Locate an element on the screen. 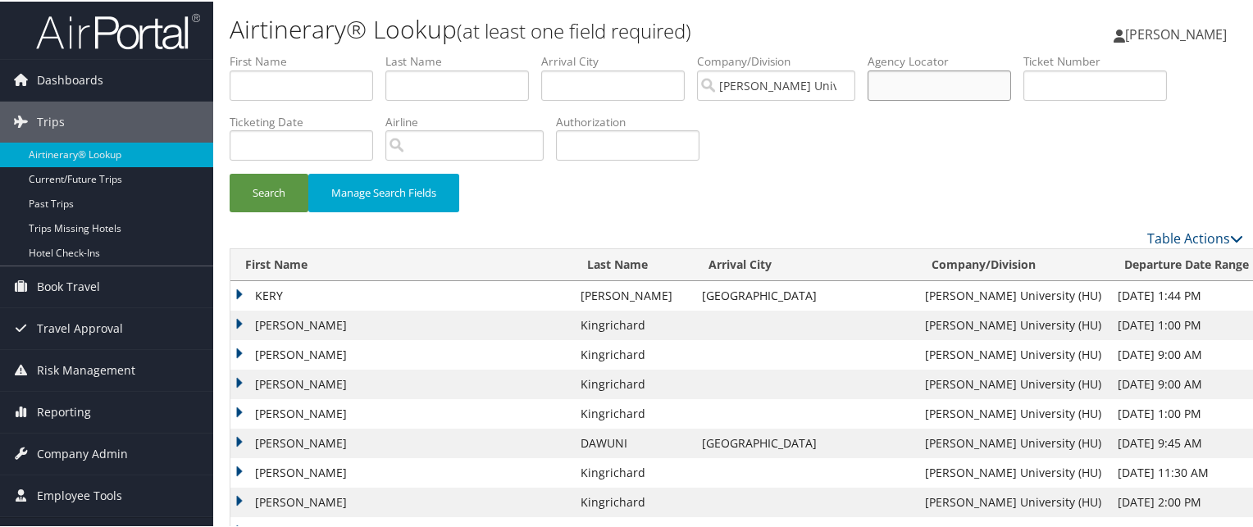  label: Agency Locator is located at coordinates (945, 60).